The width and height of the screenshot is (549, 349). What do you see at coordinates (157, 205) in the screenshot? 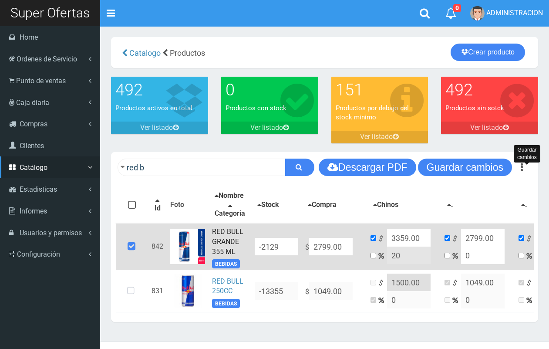
I see `button: Id` at bounding box center [157, 205].